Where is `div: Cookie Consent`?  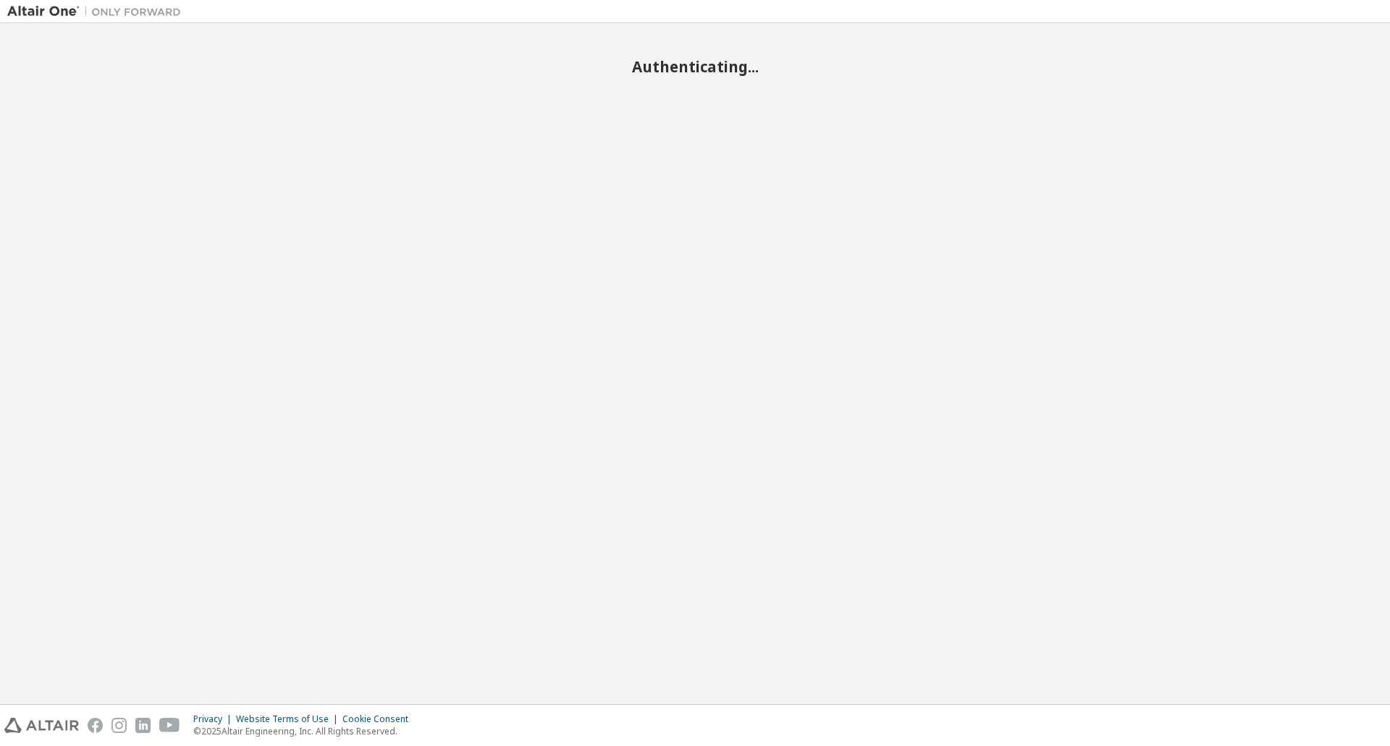
div: Cookie Consent is located at coordinates (379, 720).